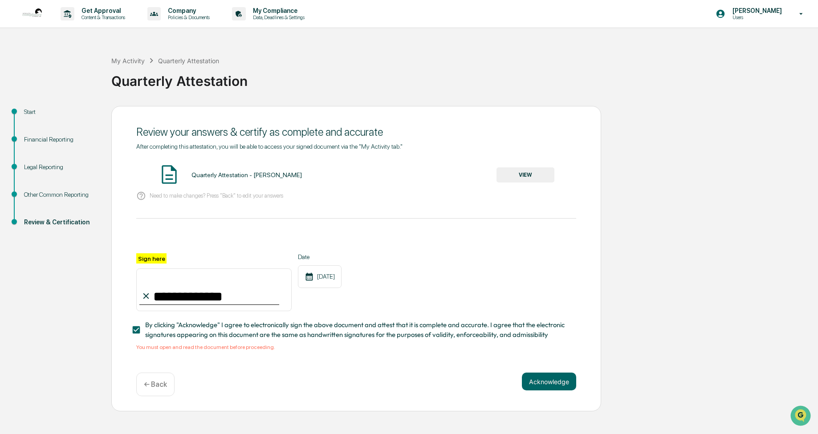 This screenshot has height=434, width=818. What do you see at coordinates (102, 11) in the screenshot?
I see `p: Get Approval` at bounding box center [102, 11].